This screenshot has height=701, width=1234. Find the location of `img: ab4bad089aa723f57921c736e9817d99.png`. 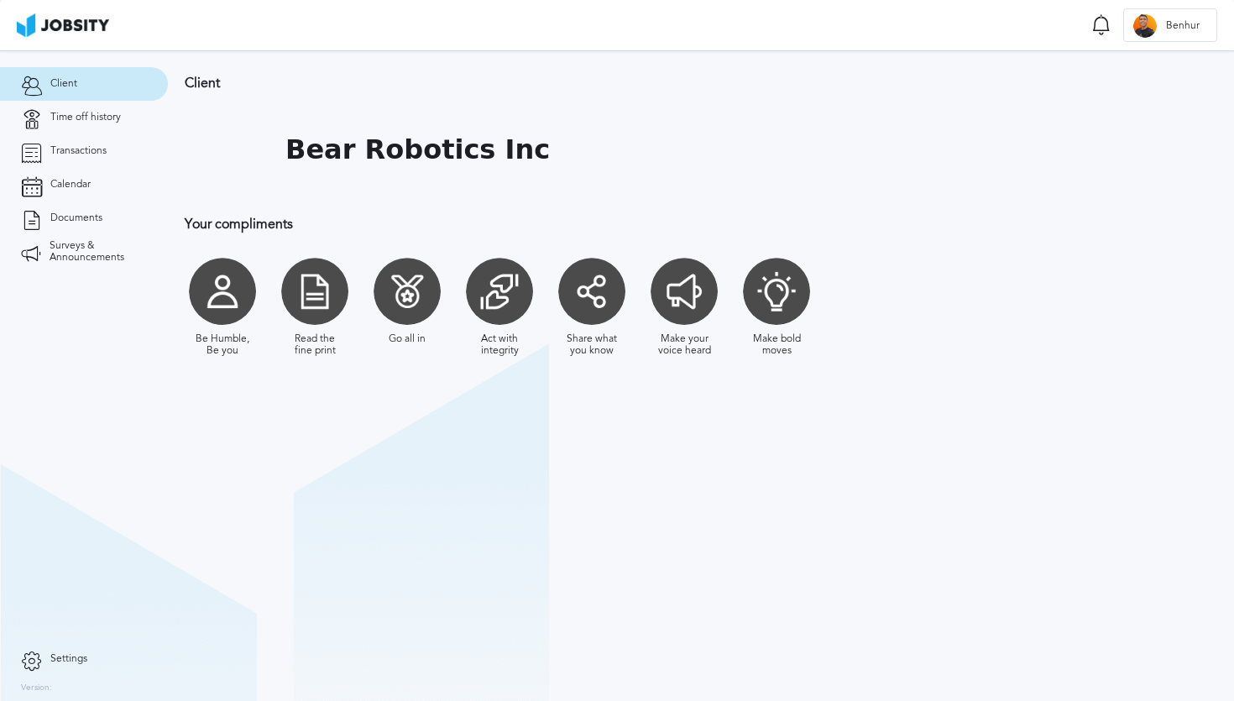

img: ab4bad089aa723f57921c736e9817d99.png is located at coordinates (63, 25).